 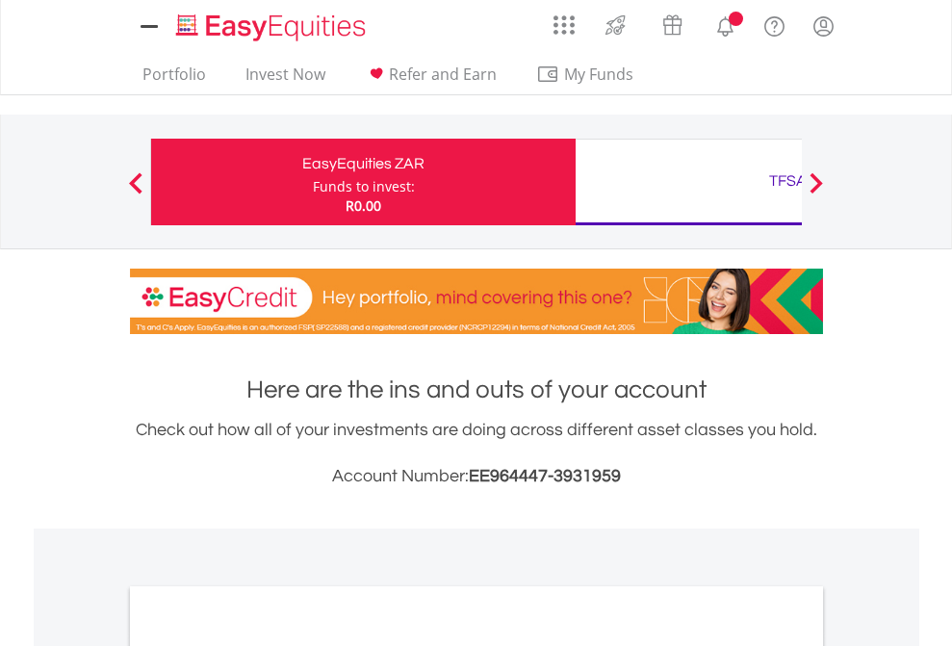 I want to click on button: Previous, so click(x=136, y=191).